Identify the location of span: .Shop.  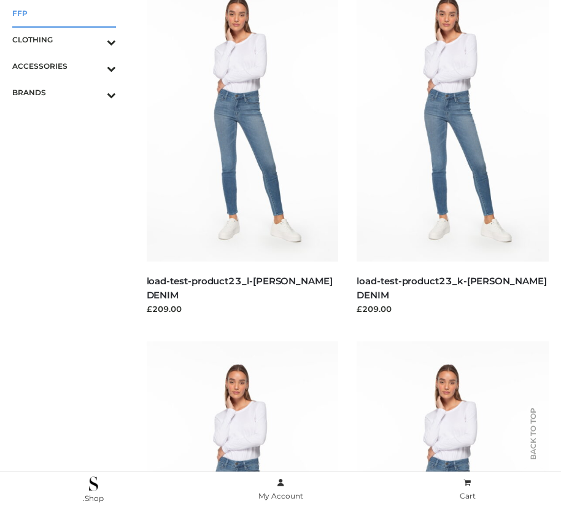
(93, 498).